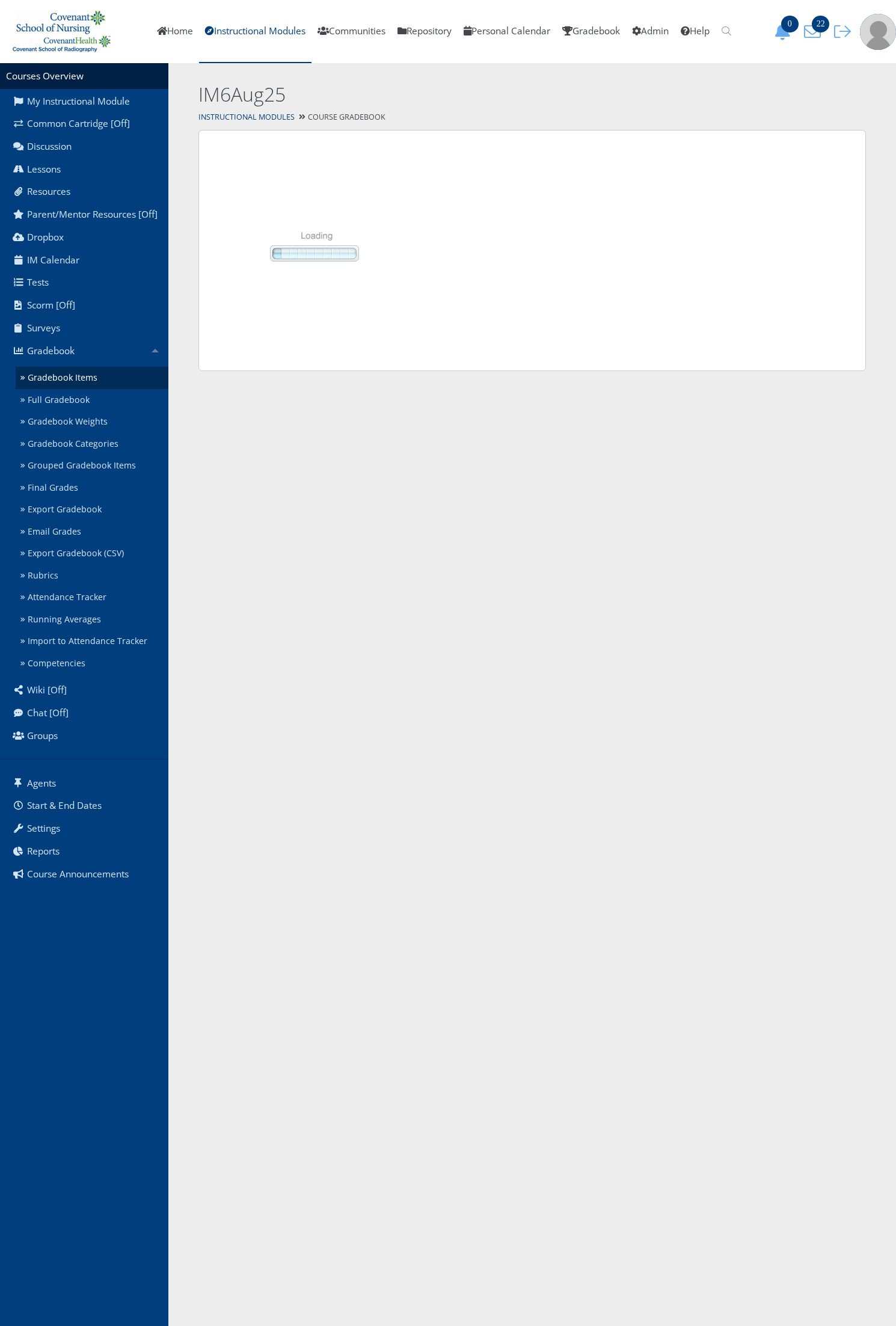  What do you see at coordinates (785, 31) in the screenshot?
I see `a: 0` at bounding box center [785, 31].